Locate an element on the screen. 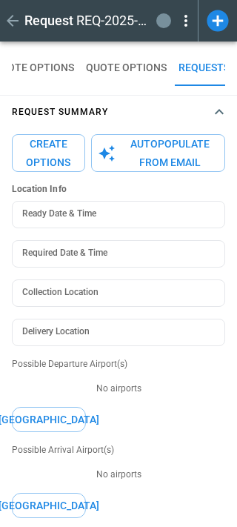  button: Autopopulate from Email is located at coordinates (158, 153).